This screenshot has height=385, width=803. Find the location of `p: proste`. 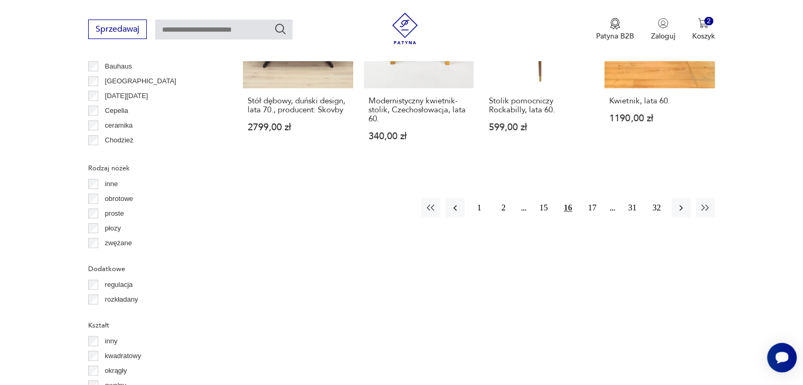

p: proste is located at coordinates (115, 214).